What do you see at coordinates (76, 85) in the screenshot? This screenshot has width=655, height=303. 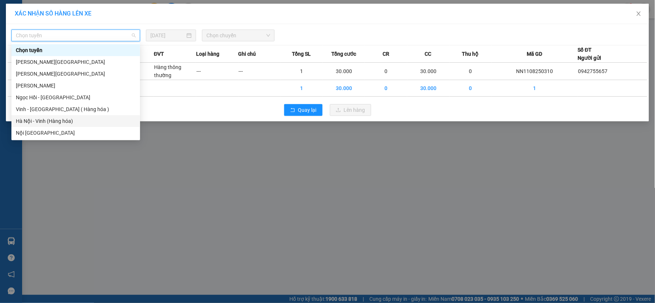 I see `div: Mỹ Đình - Ngọc Hồi` at bounding box center [76, 85].